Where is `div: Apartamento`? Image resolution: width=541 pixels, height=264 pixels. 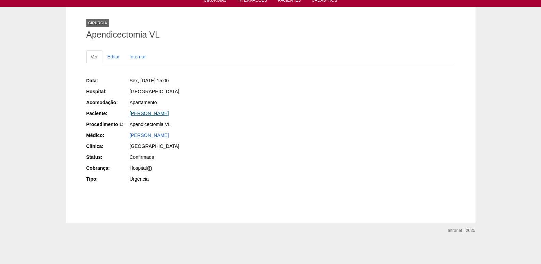 div: Apartamento is located at coordinates (197, 102).